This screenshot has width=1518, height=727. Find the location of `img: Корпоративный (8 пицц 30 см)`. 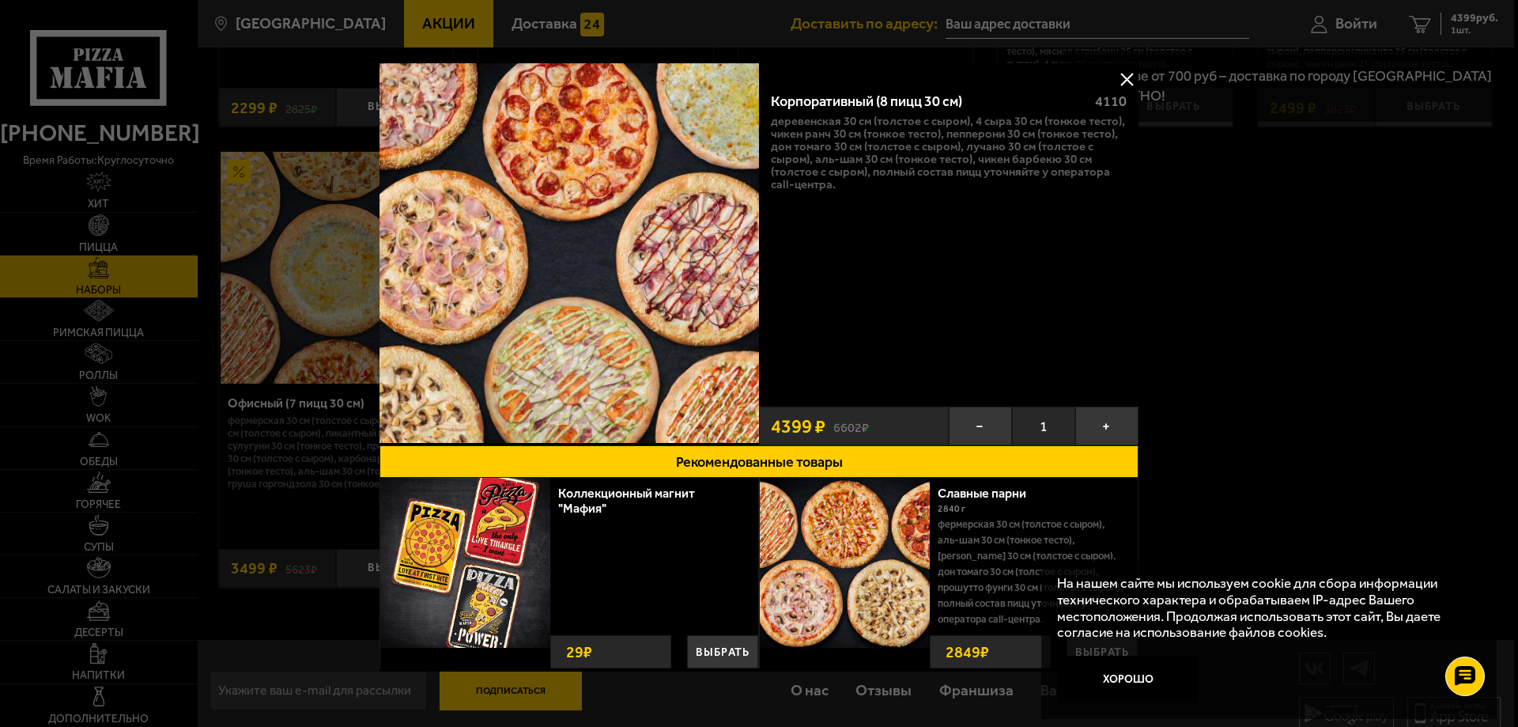

img: Корпоративный (8 пицц 30 см) is located at coordinates (569, 253).